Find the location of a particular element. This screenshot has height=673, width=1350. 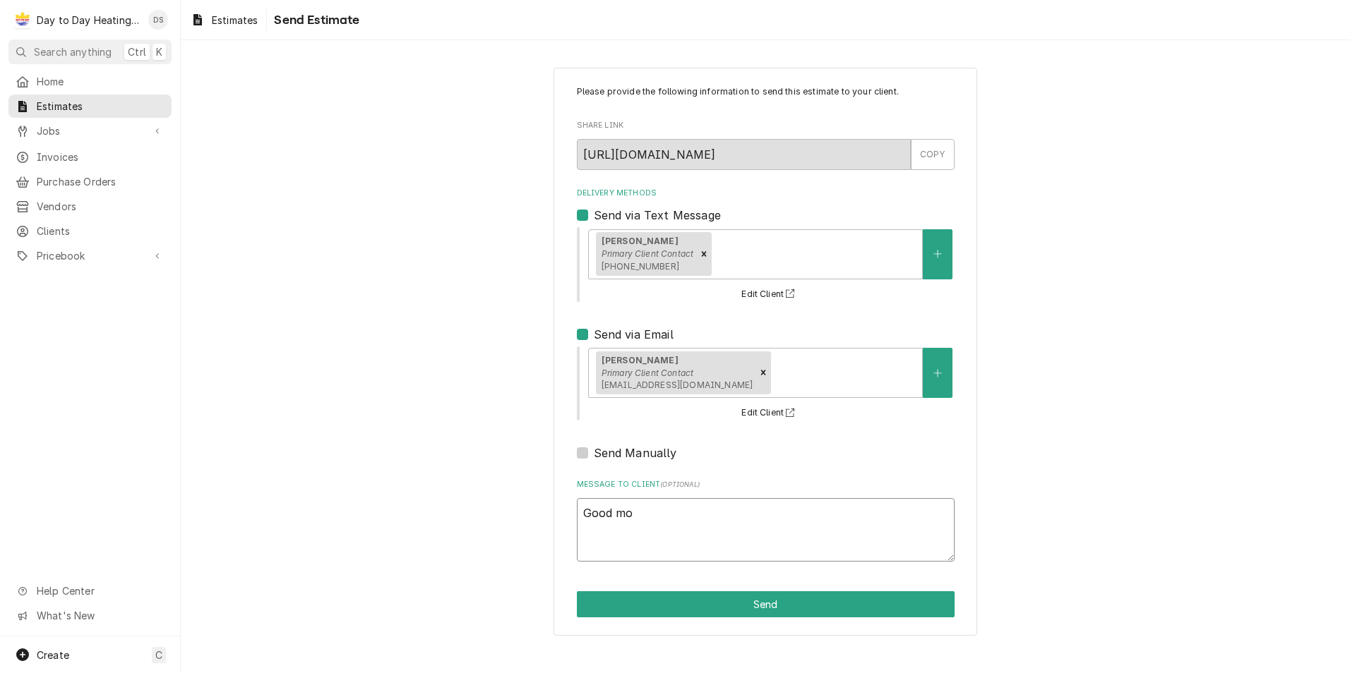

span: Pricebook is located at coordinates (90, 256).